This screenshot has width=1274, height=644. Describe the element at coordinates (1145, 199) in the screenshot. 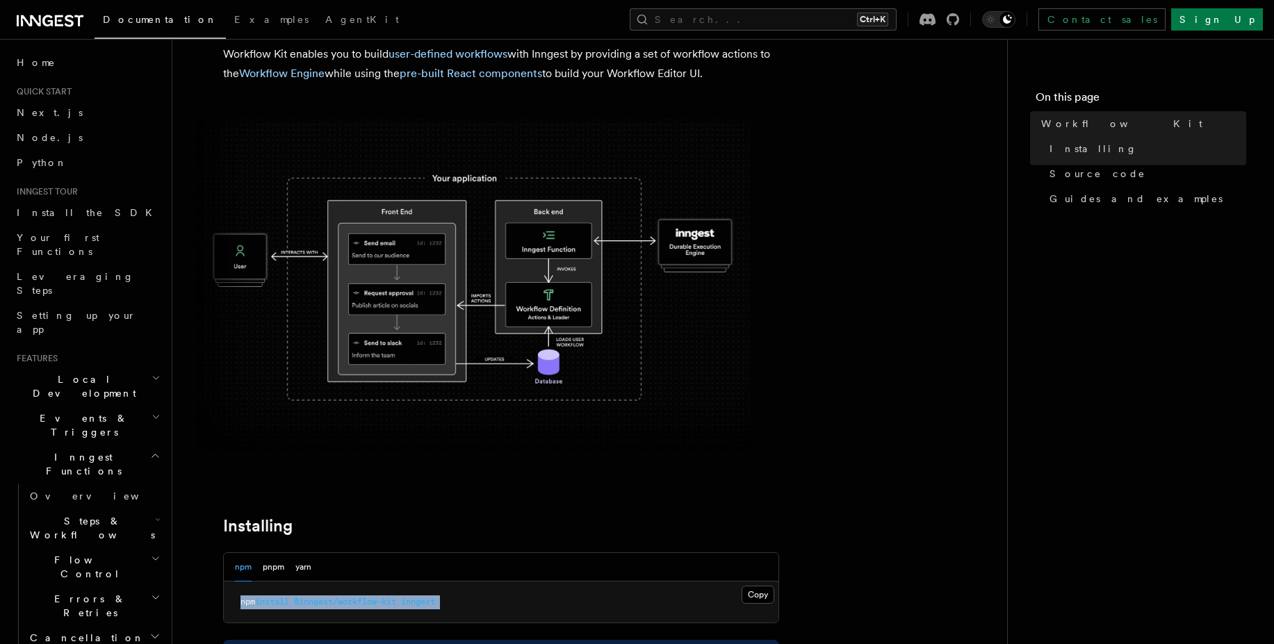

I see `a: Guides and examples` at that location.